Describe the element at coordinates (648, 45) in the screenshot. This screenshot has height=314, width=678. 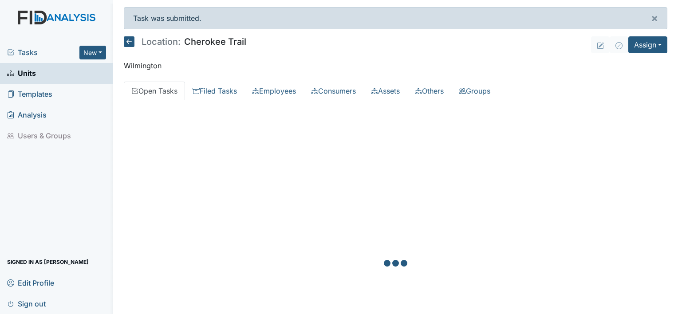
I see `button: Assign` at that location.